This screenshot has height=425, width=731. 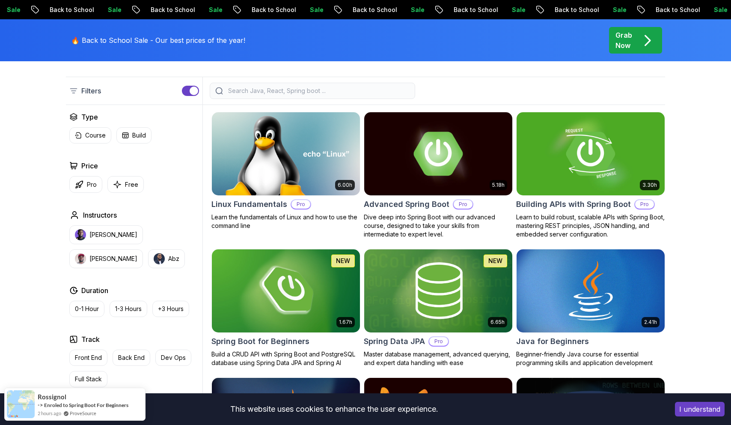 What do you see at coordinates (131, 185) in the screenshot?
I see `p: Free` at bounding box center [131, 185].